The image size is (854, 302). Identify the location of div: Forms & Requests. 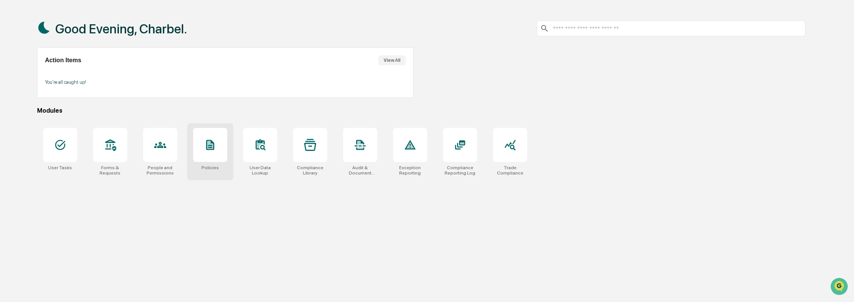
(110, 170).